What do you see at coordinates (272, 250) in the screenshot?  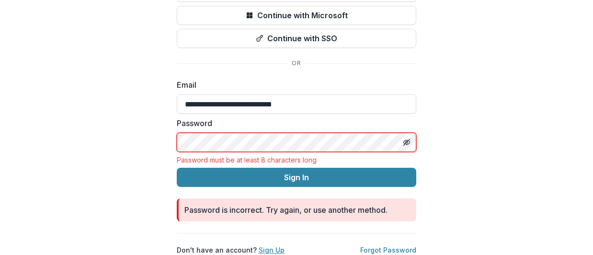 I see `a: Sign Up` at bounding box center [272, 250].